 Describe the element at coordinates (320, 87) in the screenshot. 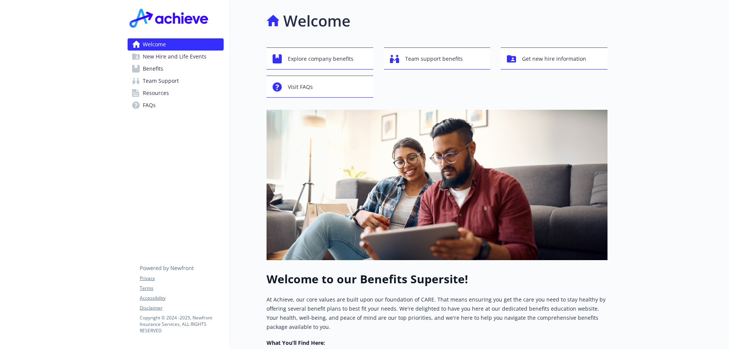

I see `button: Visit FAQs` at that location.